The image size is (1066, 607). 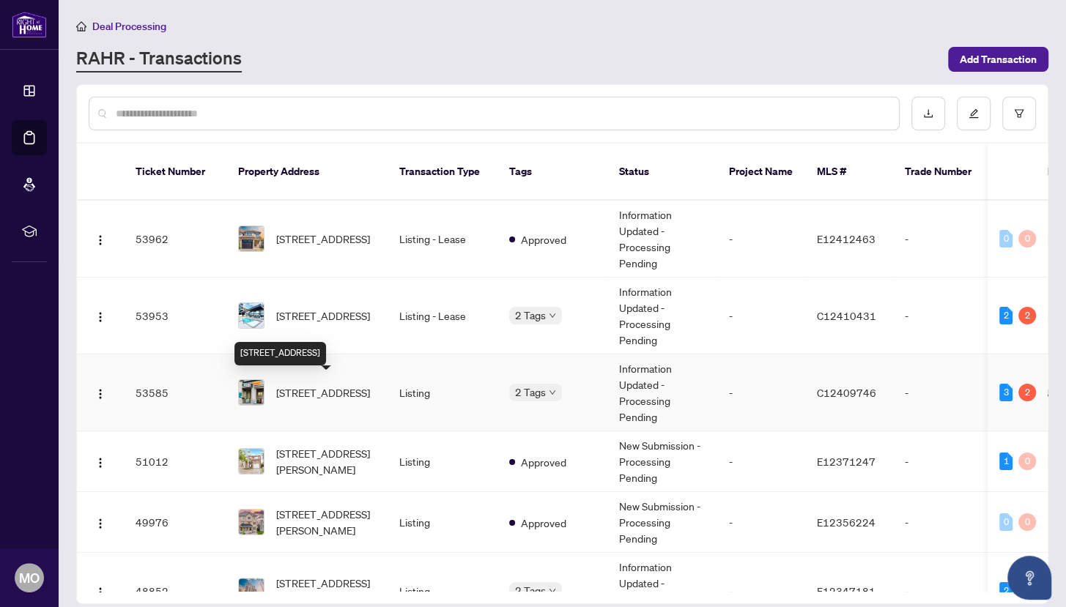 What do you see at coordinates (1019, 114) in the screenshot?
I see `button: filter` at bounding box center [1019, 114].